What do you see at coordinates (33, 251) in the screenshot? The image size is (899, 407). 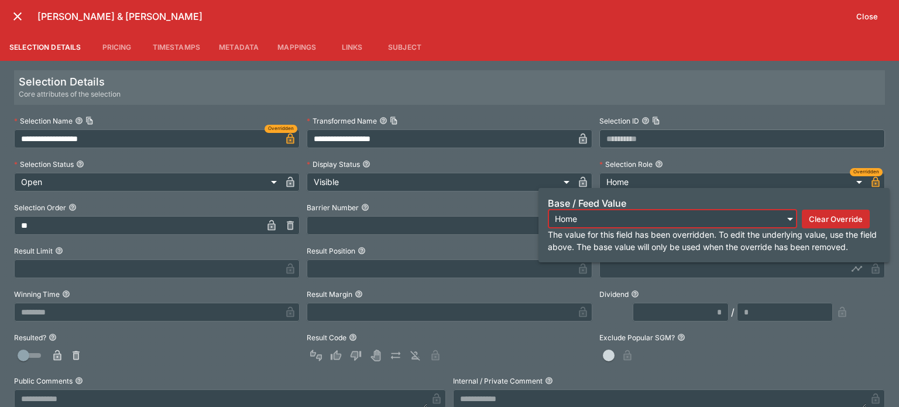 I see `p: Result Limit` at bounding box center [33, 251].